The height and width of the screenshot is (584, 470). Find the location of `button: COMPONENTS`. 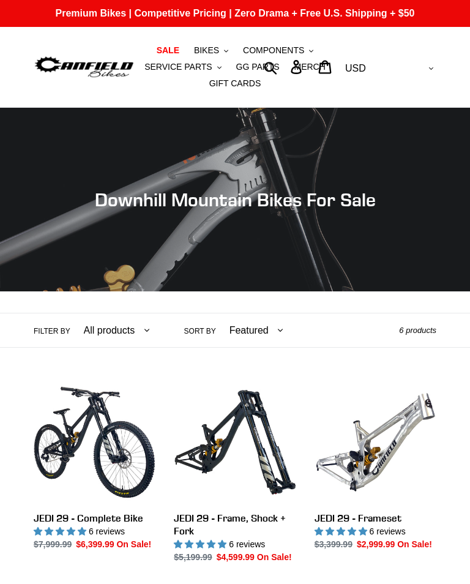

button: COMPONENTS is located at coordinates (278, 50).